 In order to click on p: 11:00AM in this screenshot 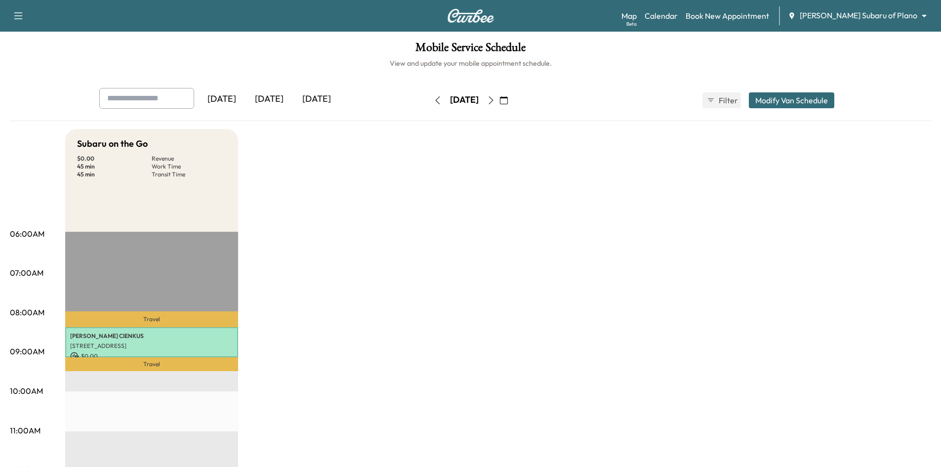, I will do `click(25, 430)`.